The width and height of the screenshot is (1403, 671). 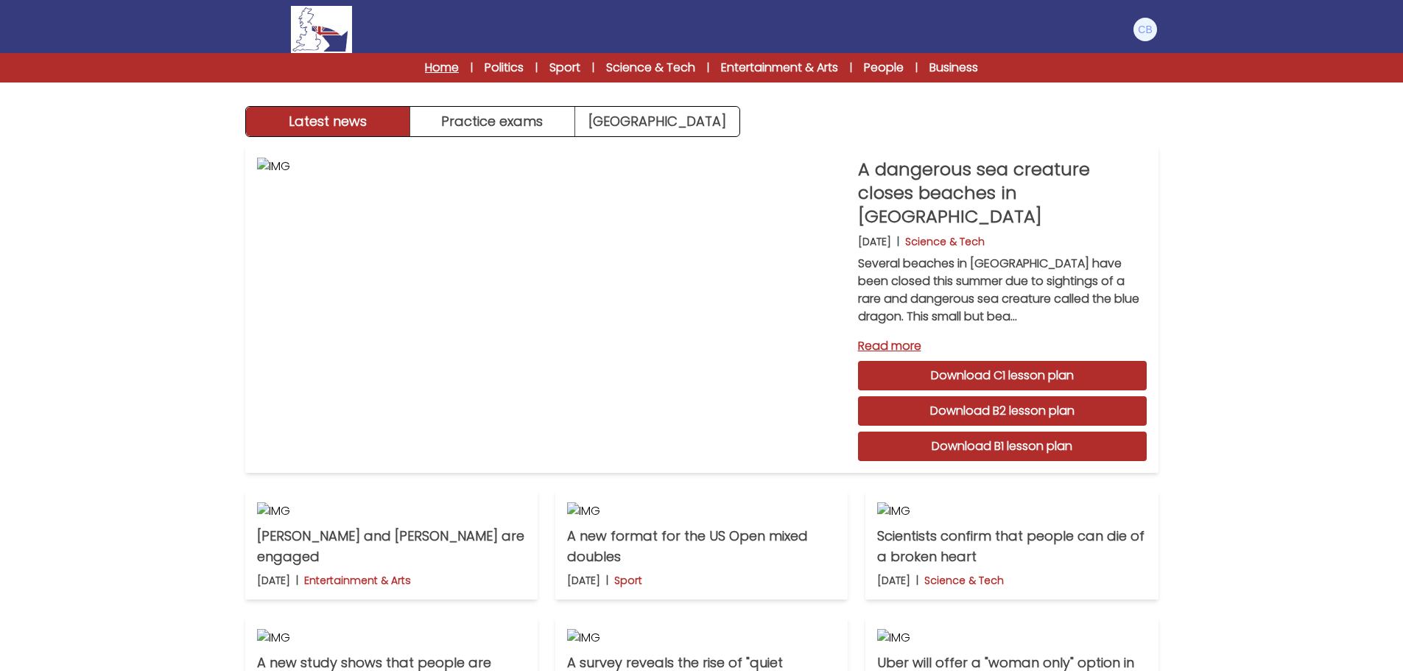 I want to click on a: Politics, so click(x=504, y=68).